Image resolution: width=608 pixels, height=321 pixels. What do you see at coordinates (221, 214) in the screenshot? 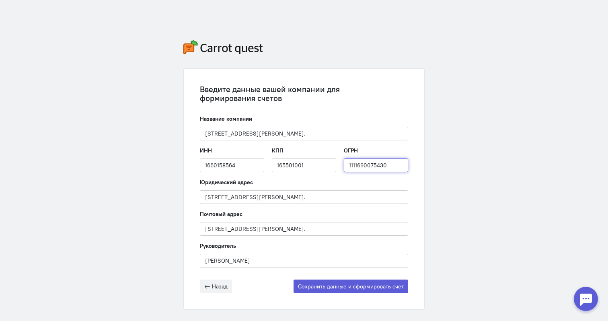
I see `label: Почтовый адрес` at bounding box center [221, 214].